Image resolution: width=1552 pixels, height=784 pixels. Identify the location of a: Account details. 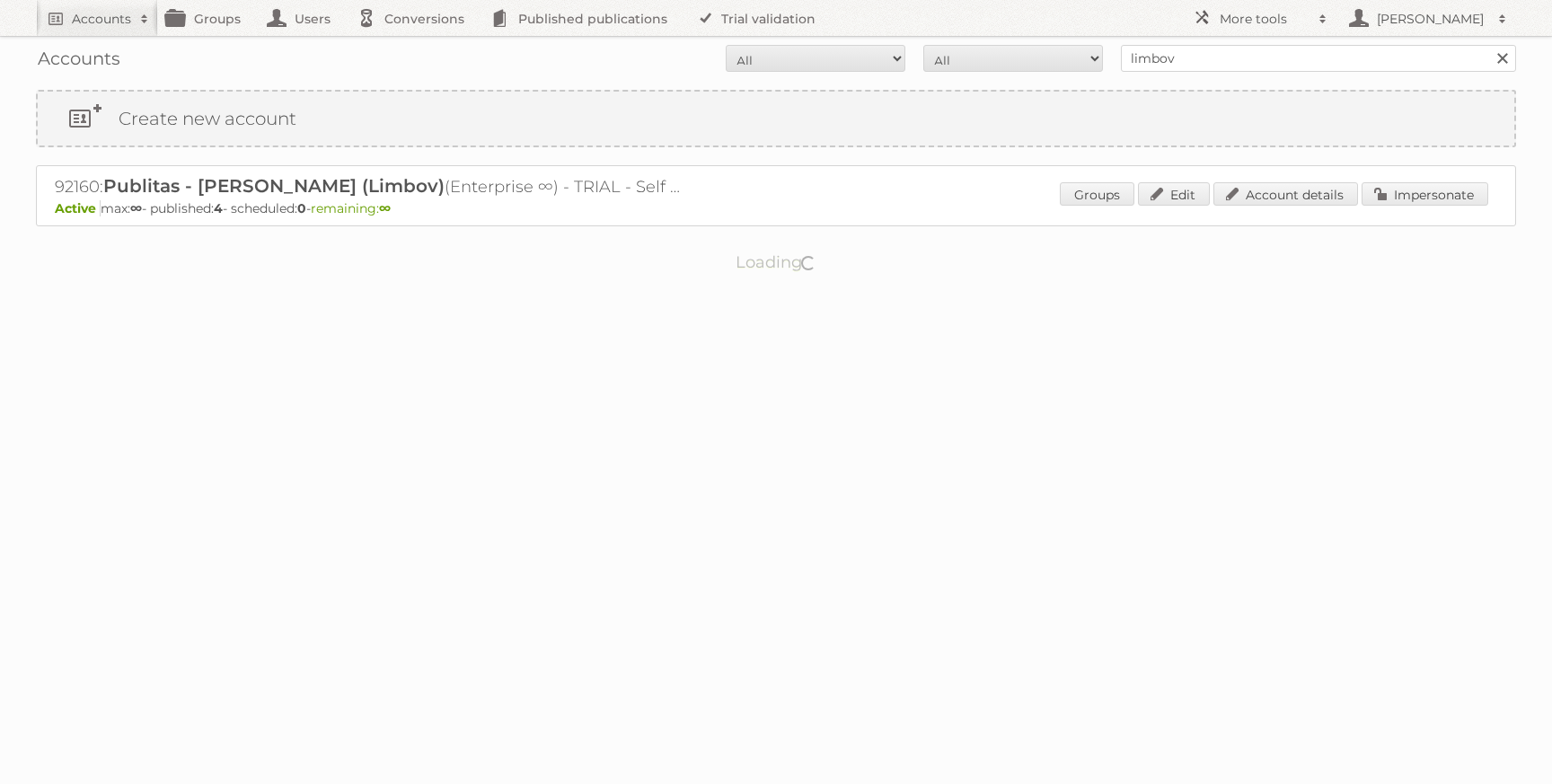
(1286, 194).